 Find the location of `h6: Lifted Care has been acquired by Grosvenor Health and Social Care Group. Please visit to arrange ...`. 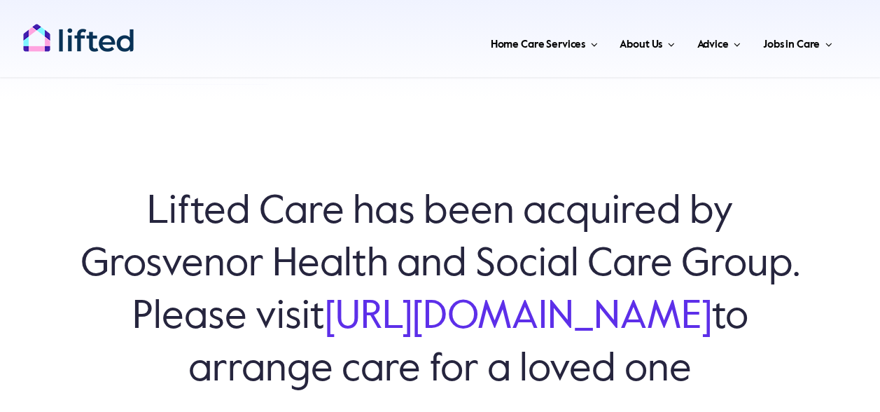

h6: Lifted Care has been acquired by Grosvenor Health and Social Care Group. Please visit to arrange ... is located at coordinates (440, 291).